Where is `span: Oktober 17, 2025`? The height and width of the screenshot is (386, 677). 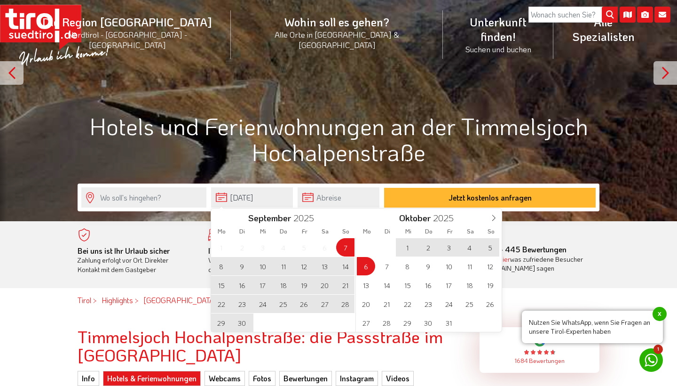 span: Oktober 17, 2025 is located at coordinates (449, 285).